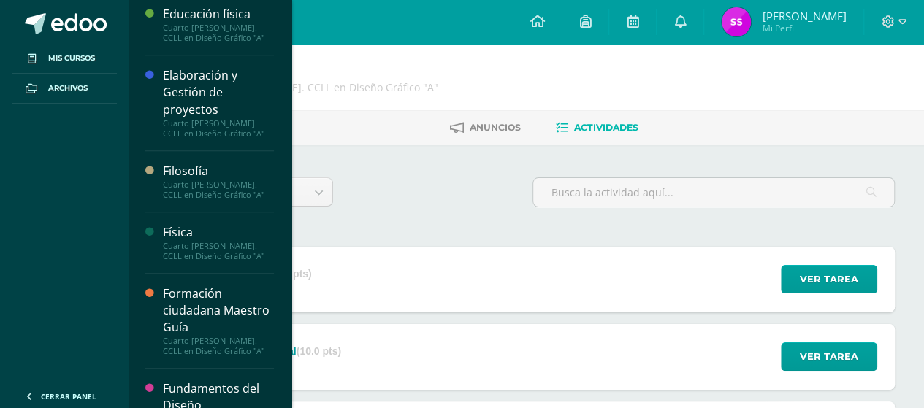 The width and height of the screenshot is (924, 408). I want to click on input: Busca la actividad aquí..., so click(714, 192).